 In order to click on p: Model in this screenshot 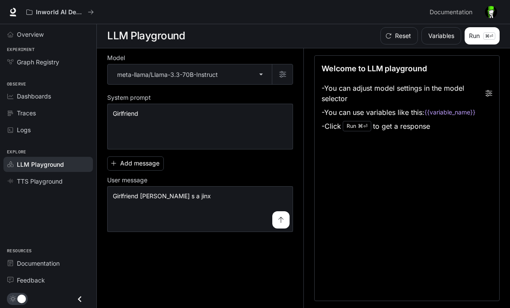, I will do `click(116, 58)`.